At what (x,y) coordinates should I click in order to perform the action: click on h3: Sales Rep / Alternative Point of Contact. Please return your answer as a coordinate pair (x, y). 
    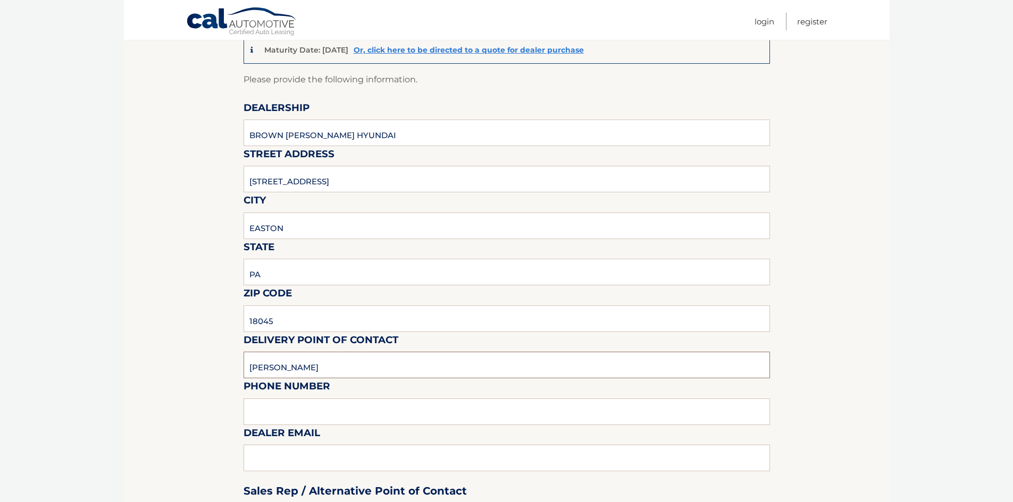
    Looking at the image, I should click on (355, 491).